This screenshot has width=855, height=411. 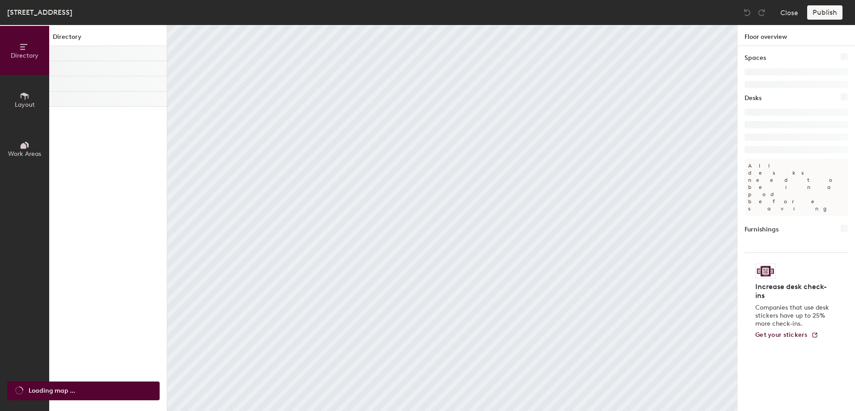 I want to click on span: Get your stickers, so click(x=781, y=335).